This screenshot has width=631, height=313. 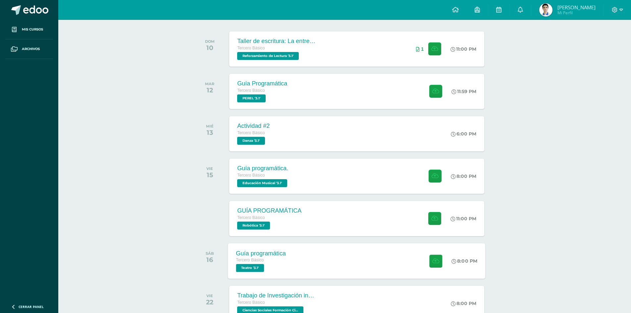 I want to click on span: Educación Musical '3.1', so click(x=262, y=183).